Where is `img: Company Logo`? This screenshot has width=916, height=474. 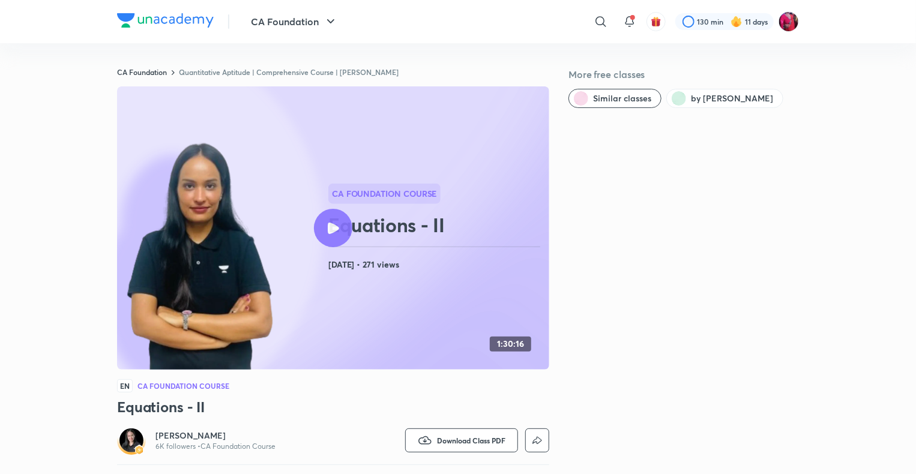
img: Company Logo is located at coordinates (165, 20).